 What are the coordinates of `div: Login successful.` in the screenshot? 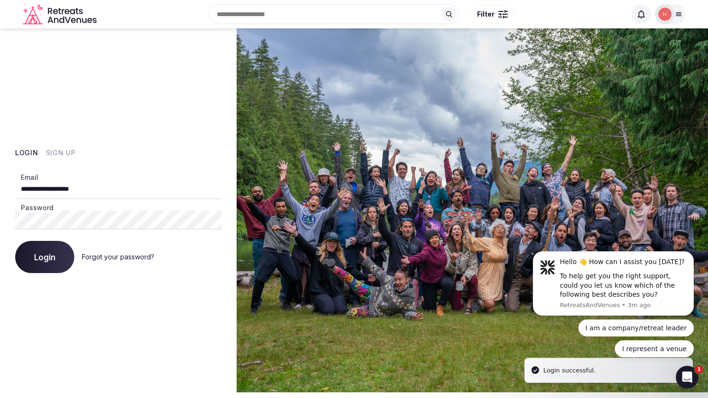 It's located at (569, 370).